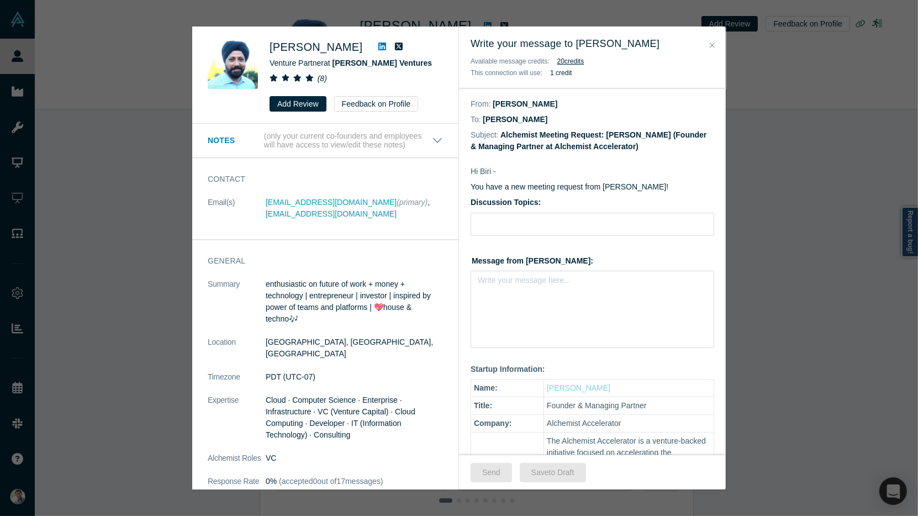  I want to click on dt: Summary, so click(236, 307).